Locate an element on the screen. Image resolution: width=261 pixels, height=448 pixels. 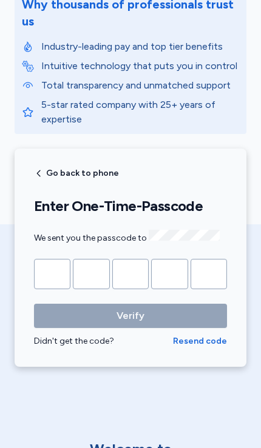
input: Please enter OTP character 1 is located at coordinates (52, 274).